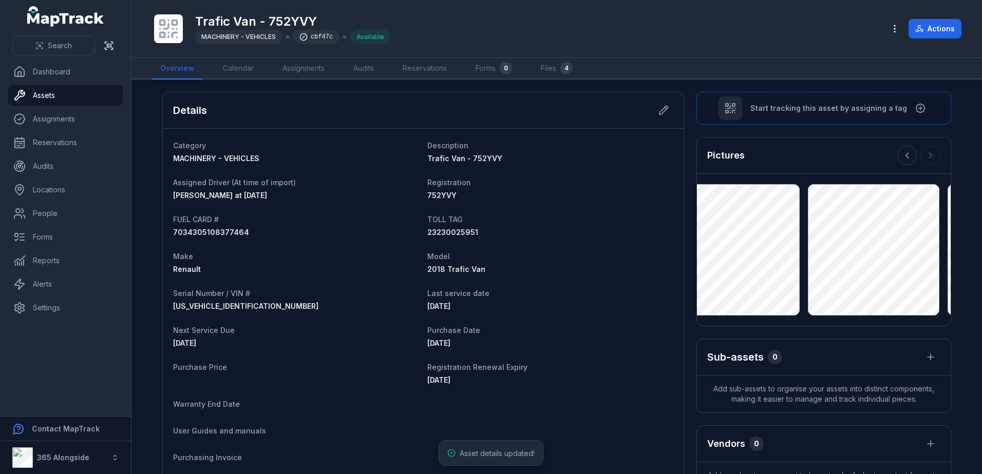  What do you see at coordinates (445, 219) in the screenshot?
I see `span: TOLL TAG` at bounding box center [445, 219].